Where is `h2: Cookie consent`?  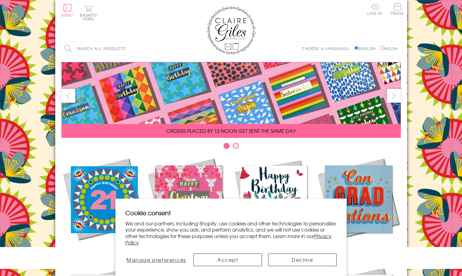
h2: Cookie consent is located at coordinates (231, 213).